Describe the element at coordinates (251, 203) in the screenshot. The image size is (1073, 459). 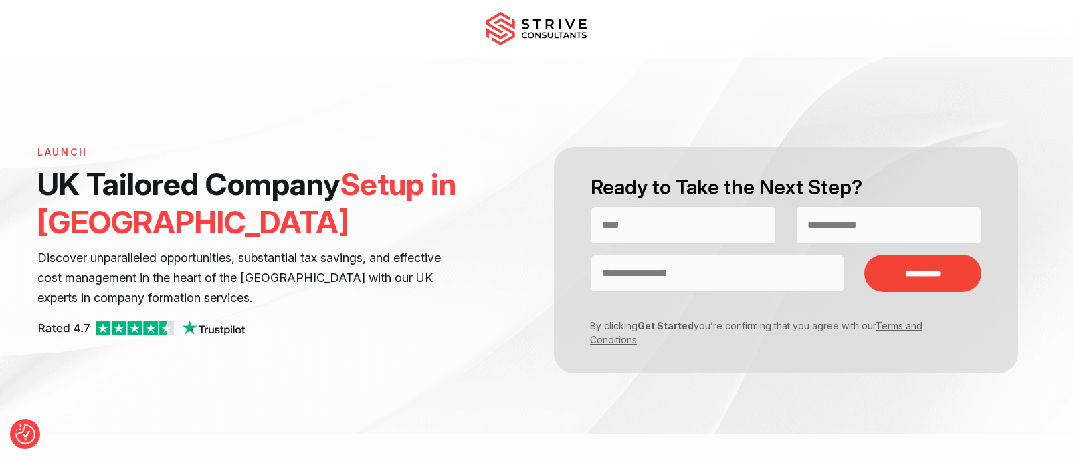
I see `h1: UK Tailored Company` at that location.